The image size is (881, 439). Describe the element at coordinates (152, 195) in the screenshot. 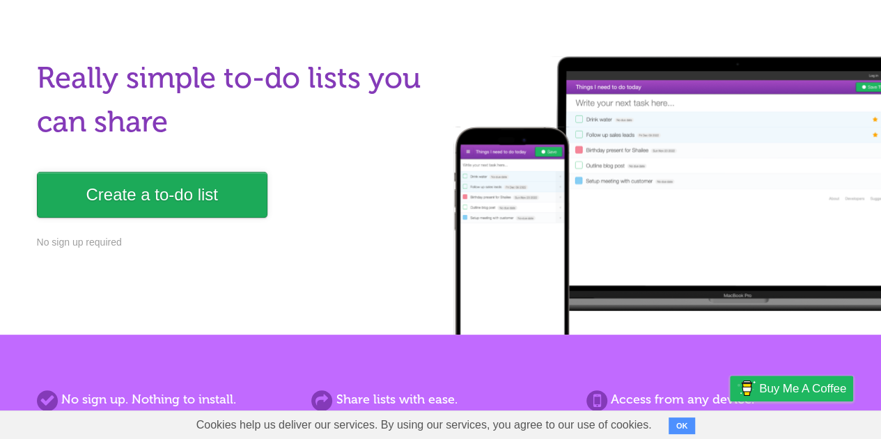

I see `a: Create a to-do list` at that location.